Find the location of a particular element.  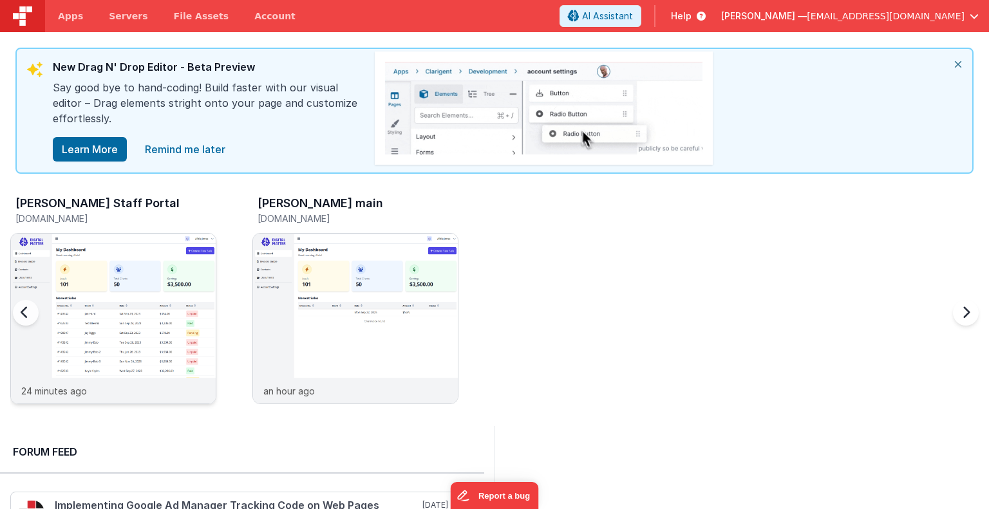

p: an hour ago is located at coordinates (289, 391).